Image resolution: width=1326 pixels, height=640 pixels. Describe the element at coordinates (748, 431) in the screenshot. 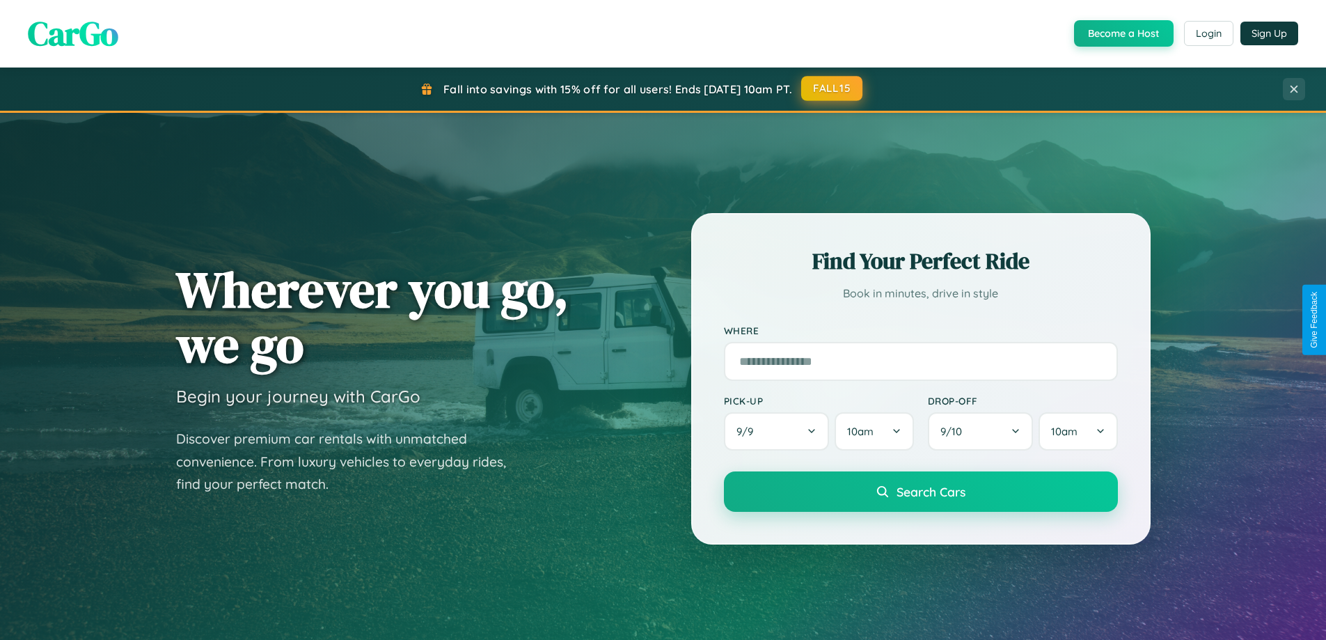

I see `span: 9 / 9` at that location.